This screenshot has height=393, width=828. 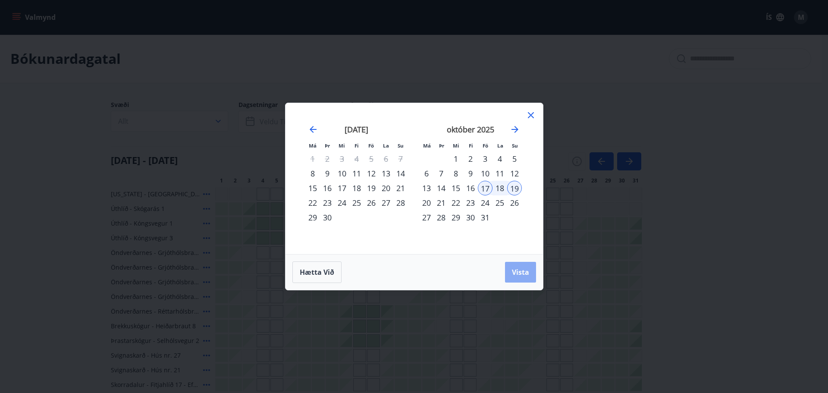 I want to click on td: Choose fimmtudagur, 18. september 2025 as your check-in date. It’s available., so click(x=357, y=188).